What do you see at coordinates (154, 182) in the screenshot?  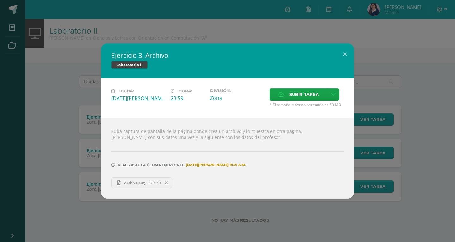 I see `span: 46.95KB` at bounding box center [154, 182].